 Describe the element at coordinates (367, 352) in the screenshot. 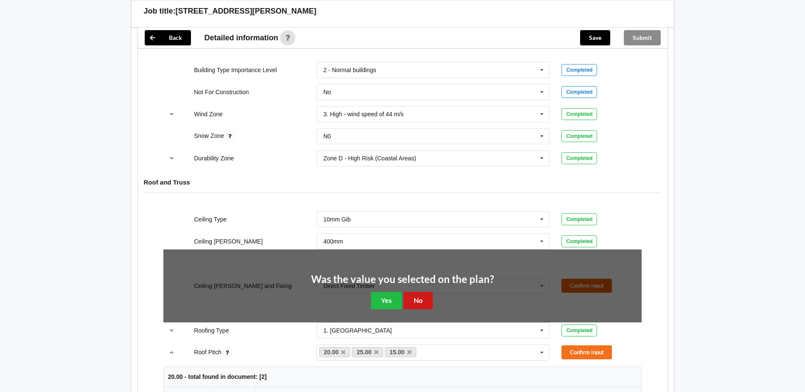

I see `a: 25.00` at that location.